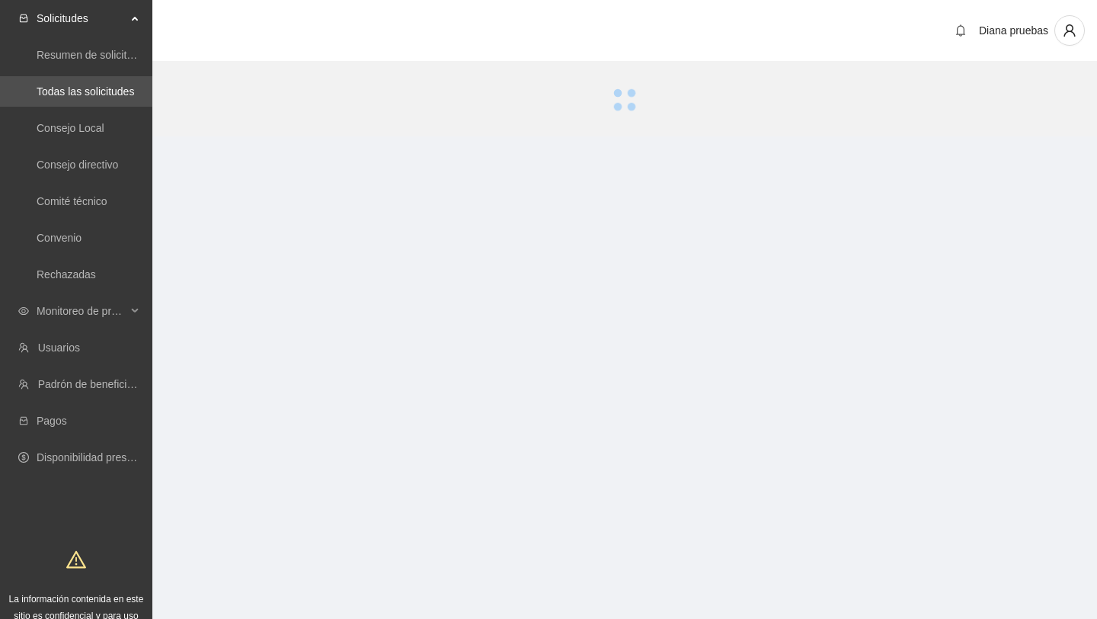  I want to click on a: Consejo Local, so click(70, 128).